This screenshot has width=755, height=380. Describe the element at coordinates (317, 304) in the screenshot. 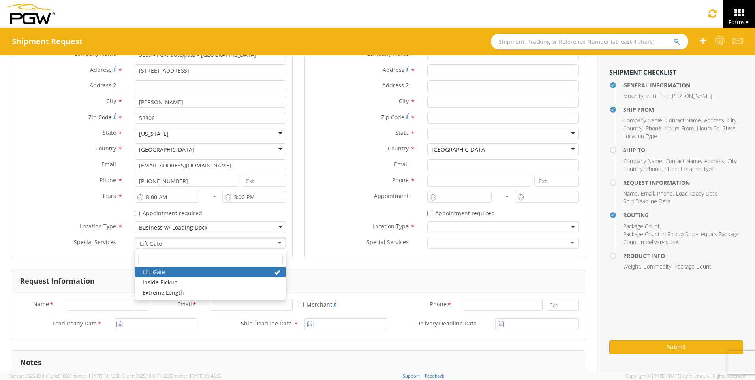

I see `label: Merchant` at that location.